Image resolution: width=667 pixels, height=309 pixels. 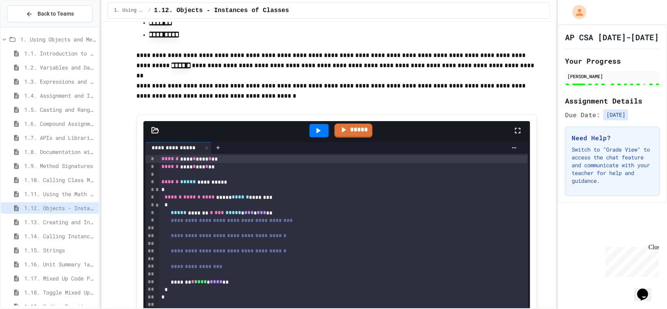 What do you see at coordinates (60, 123) in the screenshot?
I see `span: 1.6. Compound Assignment Operators` at bounding box center [60, 123].